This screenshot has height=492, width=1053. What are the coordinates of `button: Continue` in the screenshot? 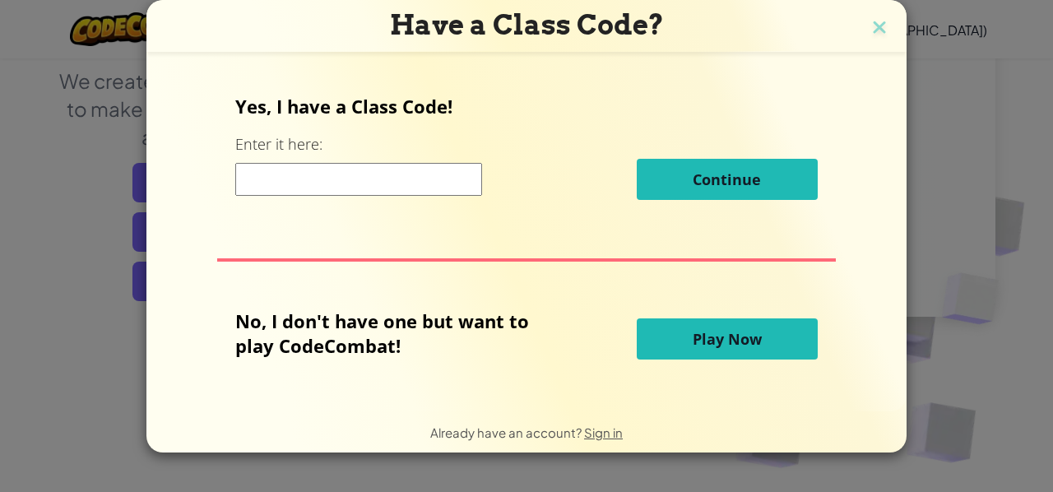 It's located at (727, 179).